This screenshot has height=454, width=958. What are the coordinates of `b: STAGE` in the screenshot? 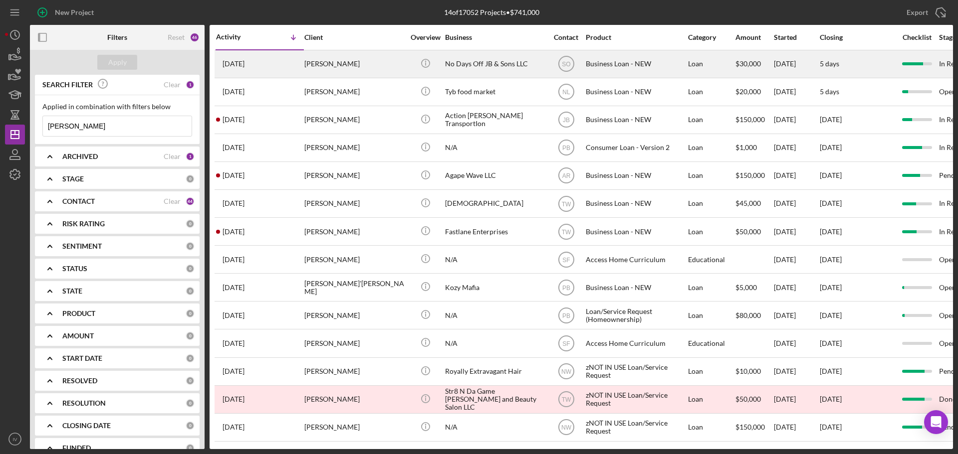 It's located at (73, 179).